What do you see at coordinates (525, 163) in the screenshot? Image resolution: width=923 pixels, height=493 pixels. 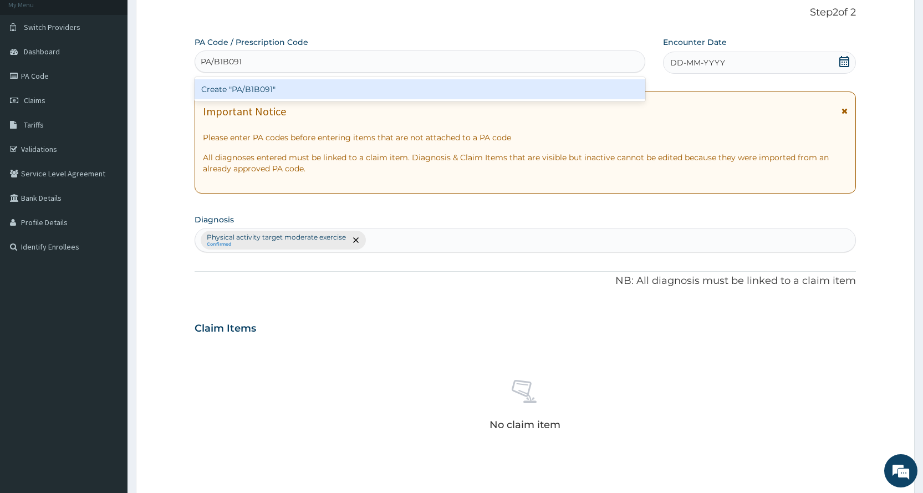 I see `p: All diagnoses entered must be linked to a claim item. Diagnosis & Claim Items that are visible bu...` at bounding box center [525, 163].